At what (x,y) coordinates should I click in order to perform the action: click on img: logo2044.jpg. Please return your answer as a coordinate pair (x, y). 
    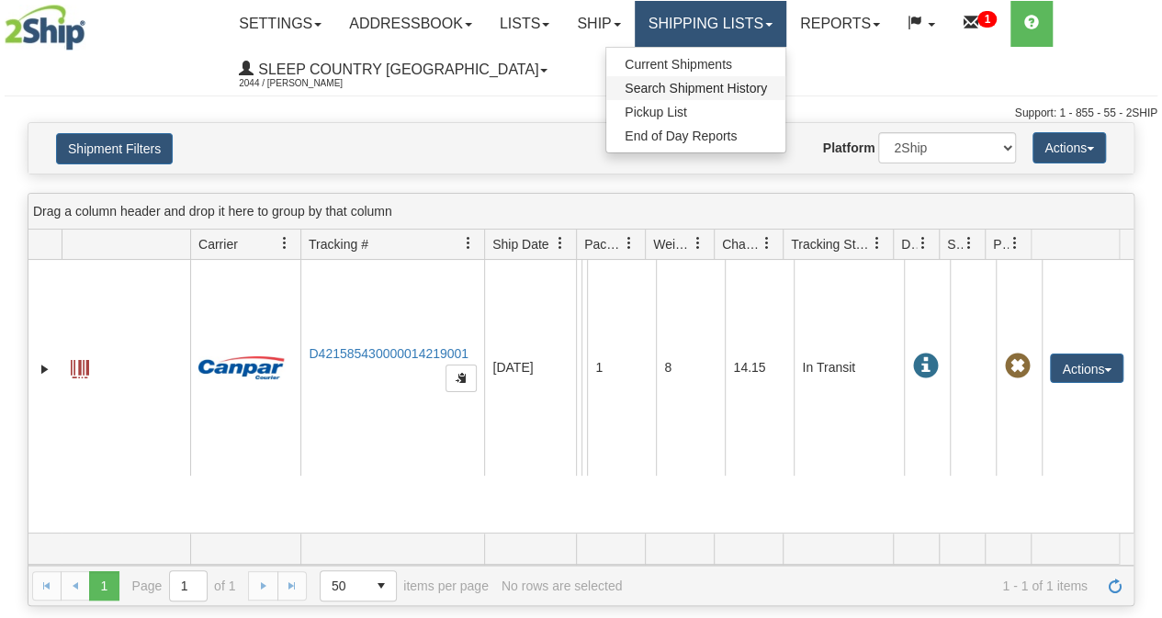
    Looking at the image, I should click on (45, 28).